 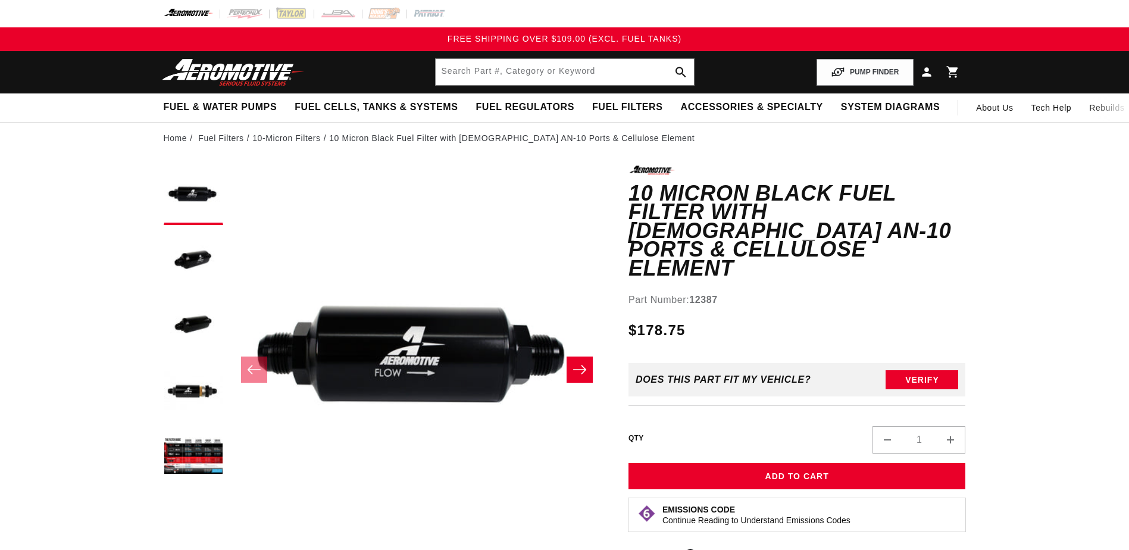 I want to click on img: Aeromotive, so click(x=233, y=72).